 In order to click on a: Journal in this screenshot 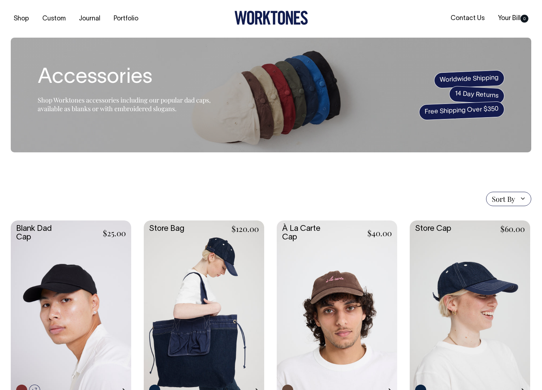, I will do `click(90, 19)`.